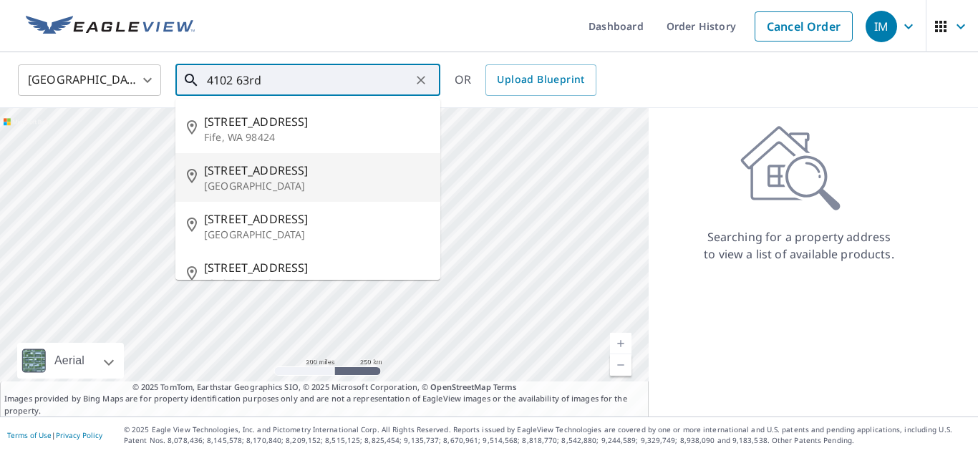 This screenshot has width=978, height=453. What do you see at coordinates (316, 137) in the screenshot?
I see `p: Fife, WA 98424` at bounding box center [316, 137].